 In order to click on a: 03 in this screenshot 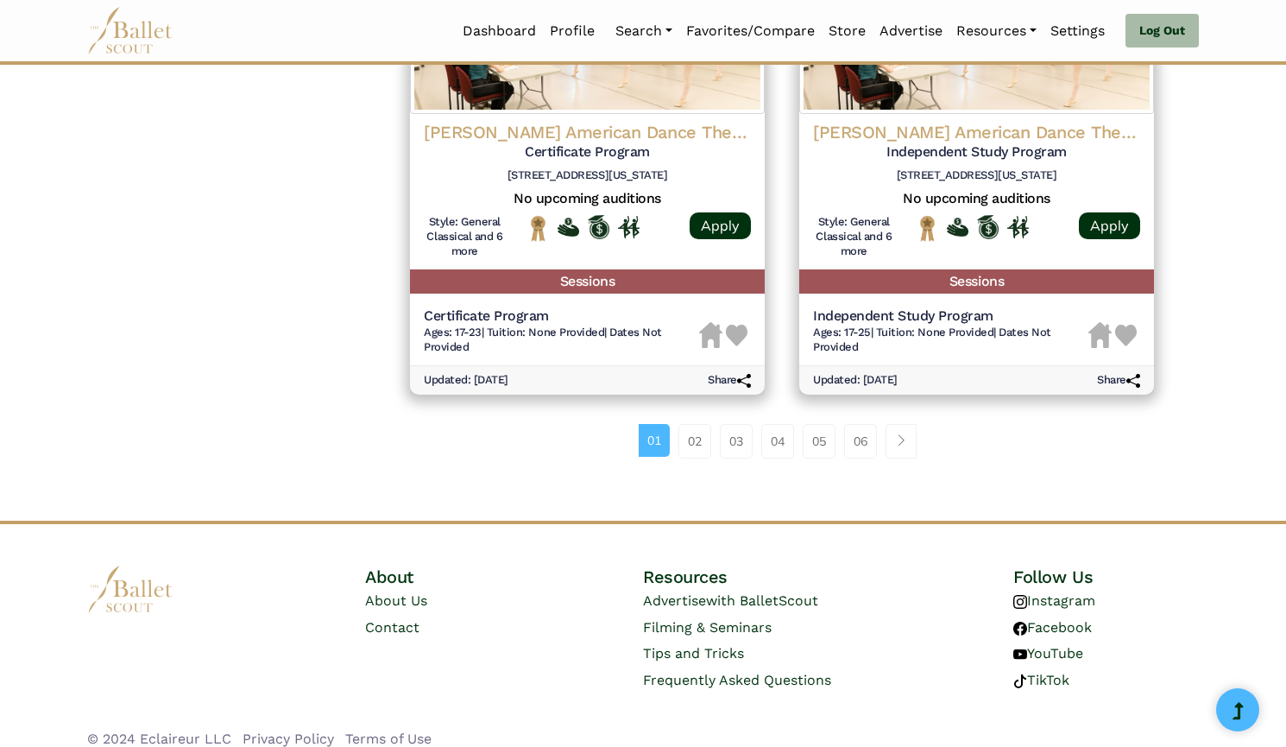, I will do `click(736, 441)`.